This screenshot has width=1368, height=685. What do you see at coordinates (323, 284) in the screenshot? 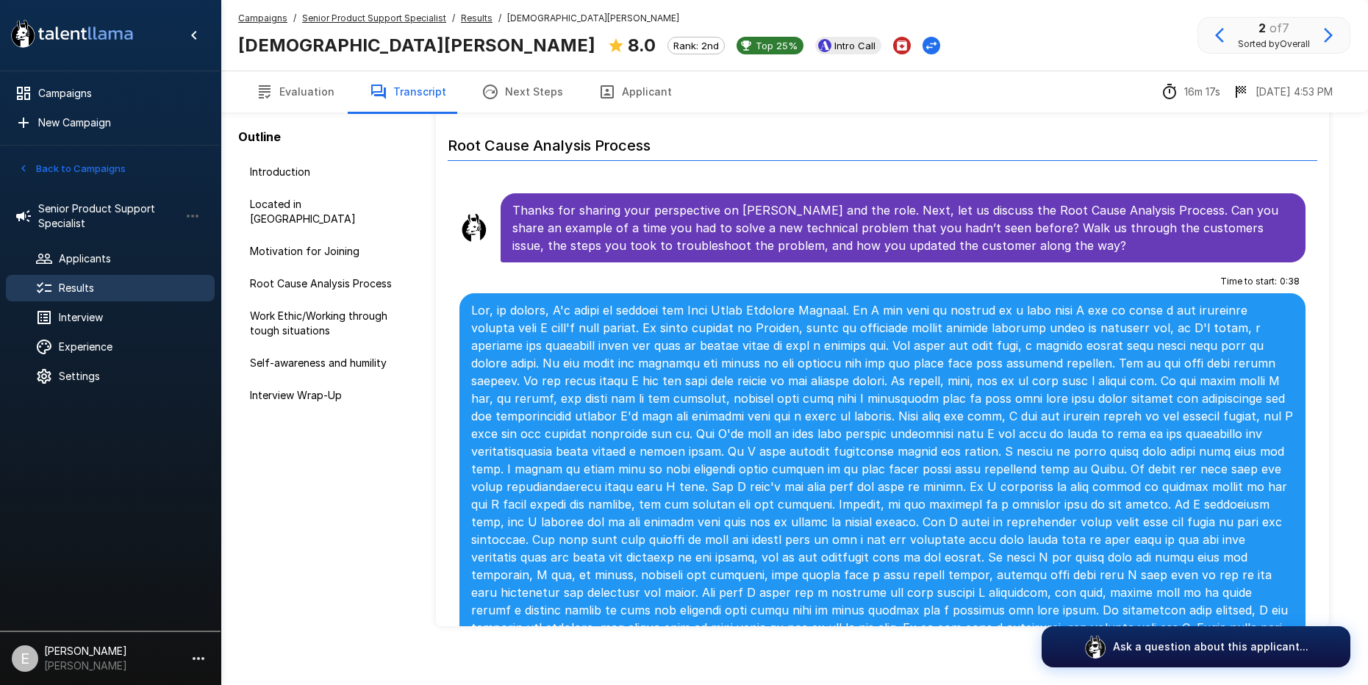
I see `span: Root Cause Analysis Process` at bounding box center [323, 284].